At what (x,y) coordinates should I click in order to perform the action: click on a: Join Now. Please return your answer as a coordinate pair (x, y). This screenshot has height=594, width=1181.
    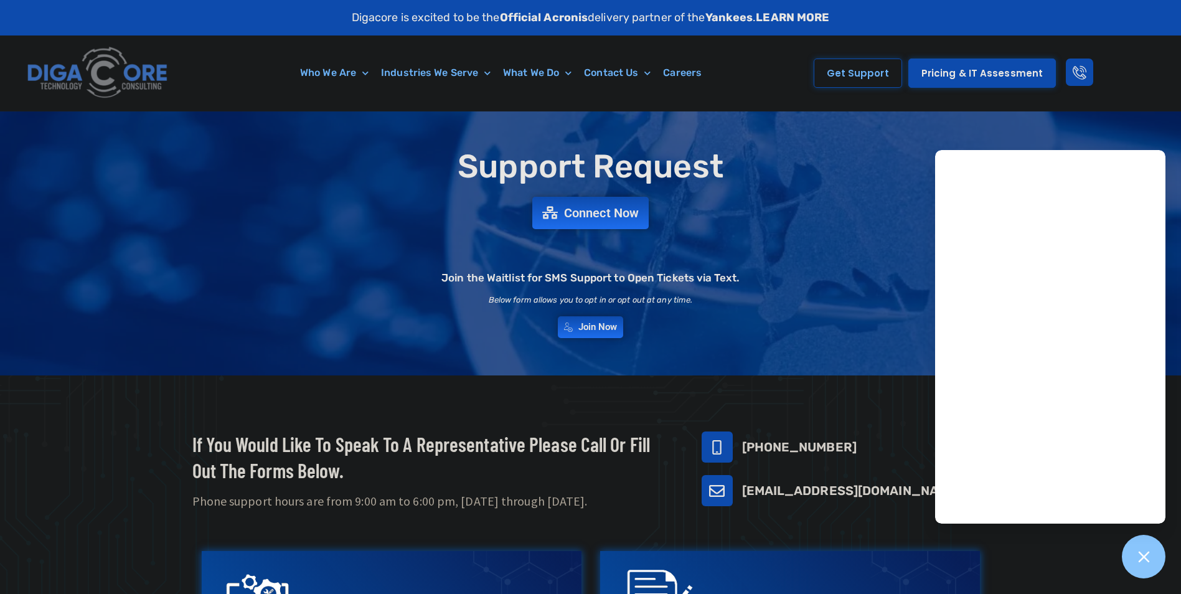
    Looking at the image, I should click on (591, 327).